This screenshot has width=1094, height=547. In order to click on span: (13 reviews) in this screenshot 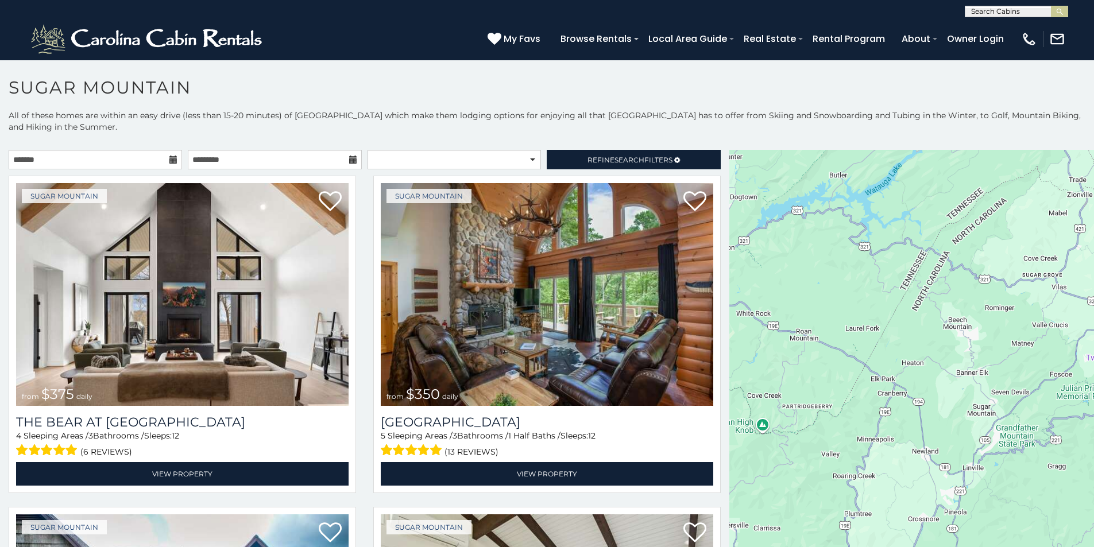, I will do `click(471, 452)`.